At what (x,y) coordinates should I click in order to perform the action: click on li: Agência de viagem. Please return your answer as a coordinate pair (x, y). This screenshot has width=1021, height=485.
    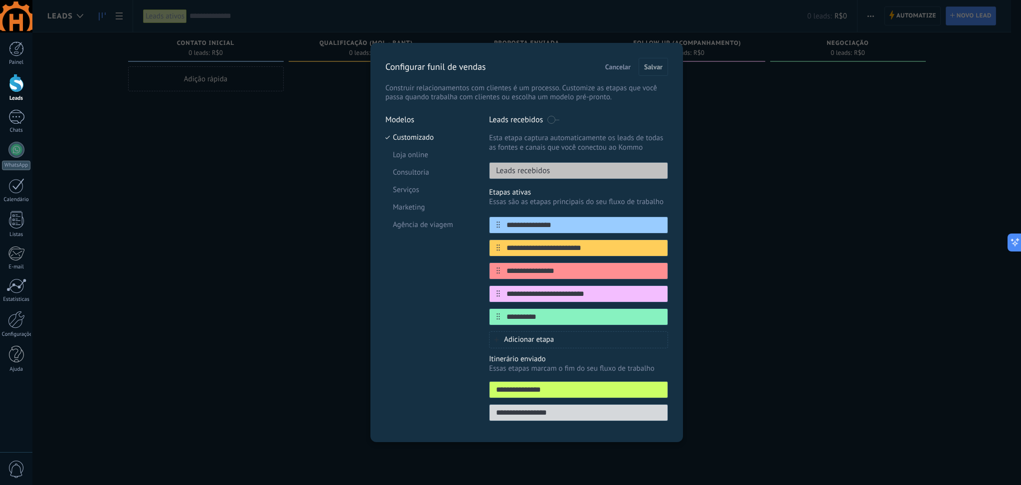
    Looking at the image, I should click on (430, 225).